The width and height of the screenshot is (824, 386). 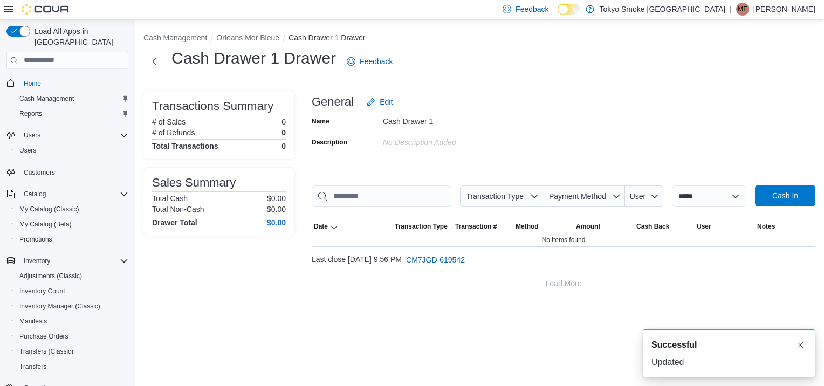 What do you see at coordinates (320, 121) in the screenshot?
I see `label: Name` at bounding box center [320, 121].